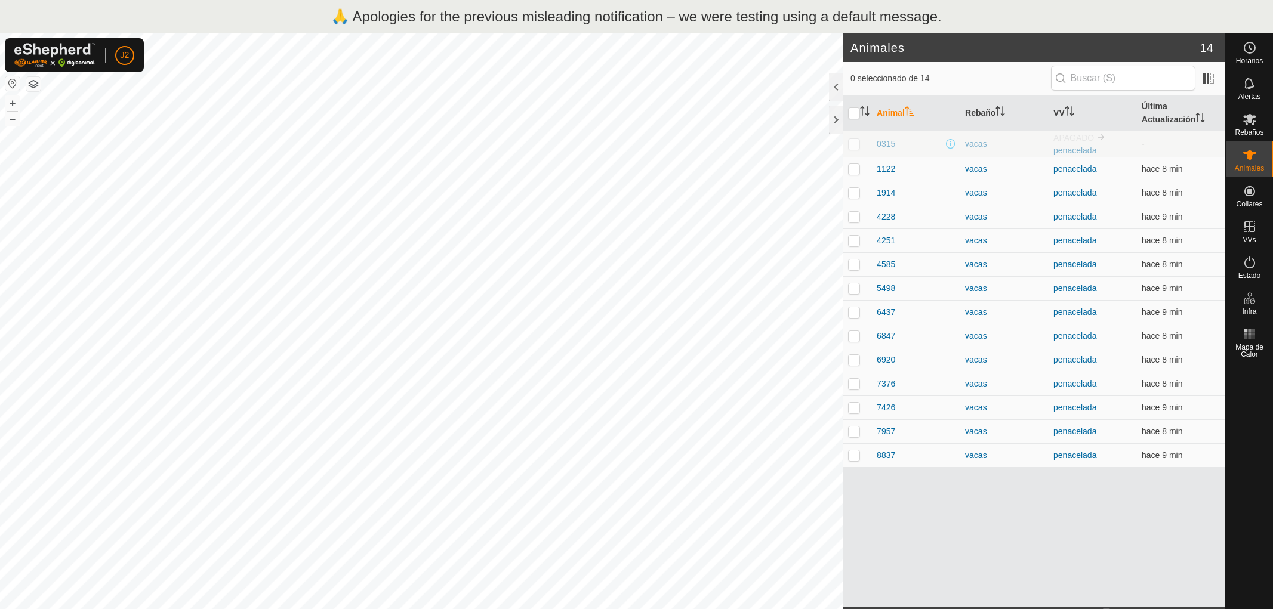 This screenshot has height=609, width=1273. What do you see at coordinates (885, 336) in the screenshot?
I see `span: 6847` at bounding box center [885, 336].